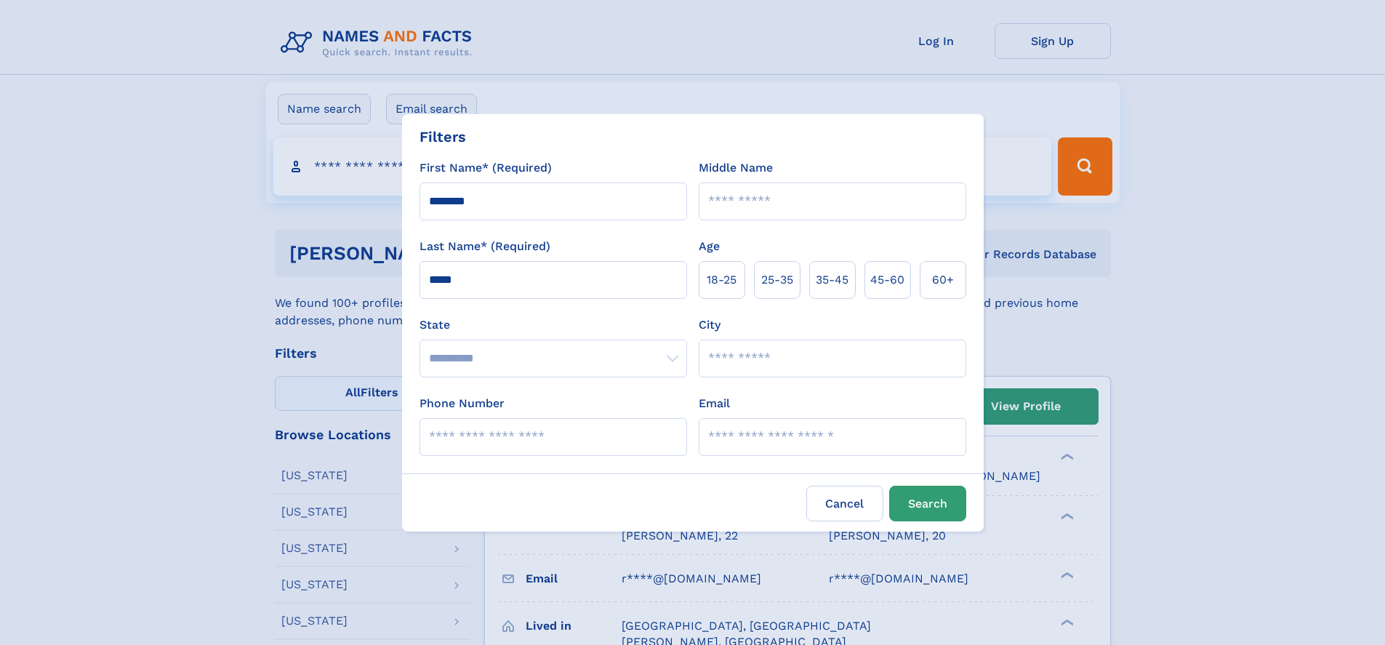 The image size is (1385, 645). Describe the element at coordinates (709, 325) in the screenshot. I see `label: City` at that location.